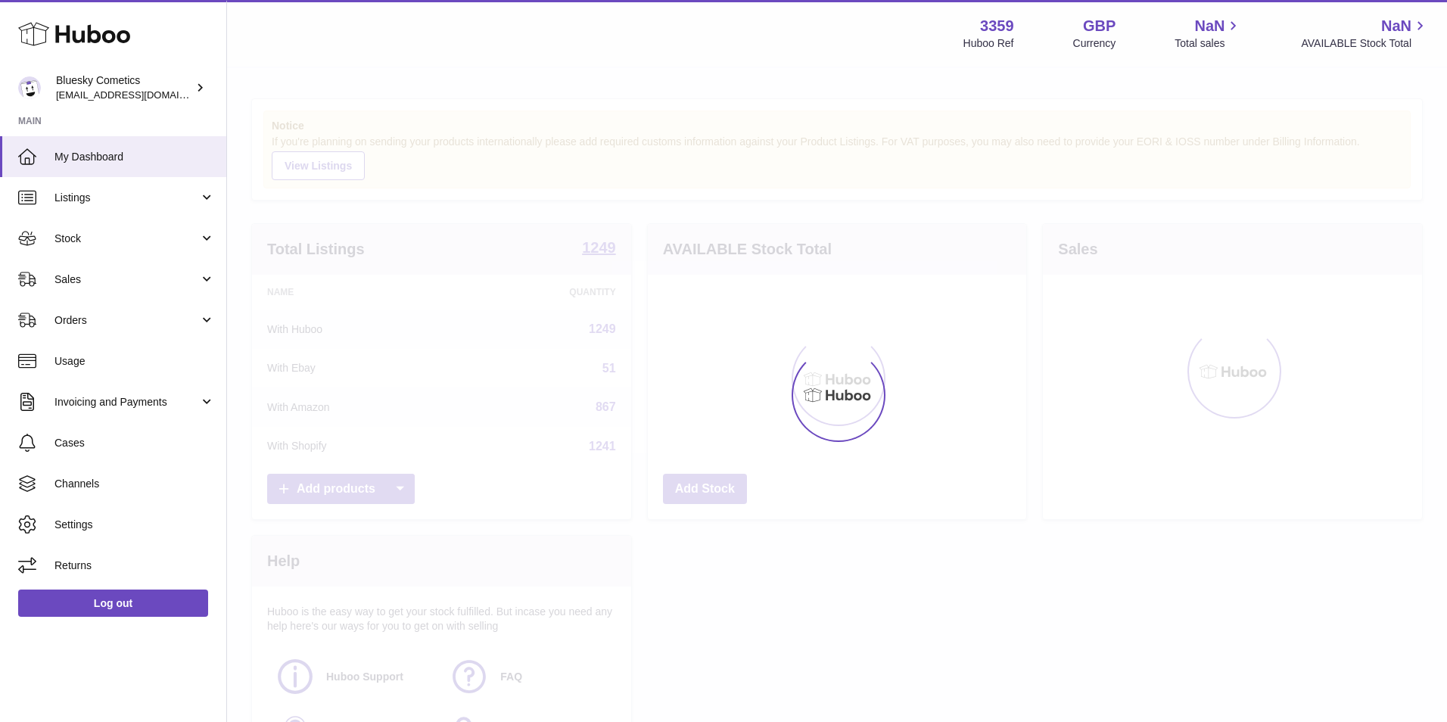  What do you see at coordinates (126, 279) in the screenshot?
I see `span: Sales` at bounding box center [126, 279].